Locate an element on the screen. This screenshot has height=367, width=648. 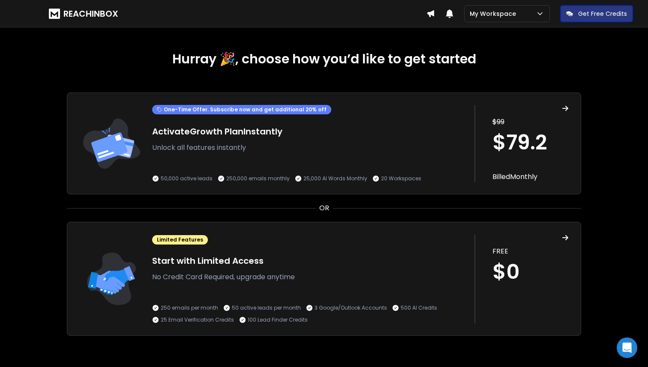
p: 100 Lead Finder Credits is located at coordinates (278, 320).